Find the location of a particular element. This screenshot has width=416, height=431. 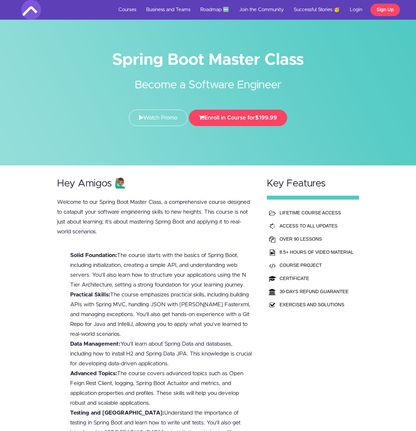

td: CERTIFICATE is located at coordinates (317, 278).